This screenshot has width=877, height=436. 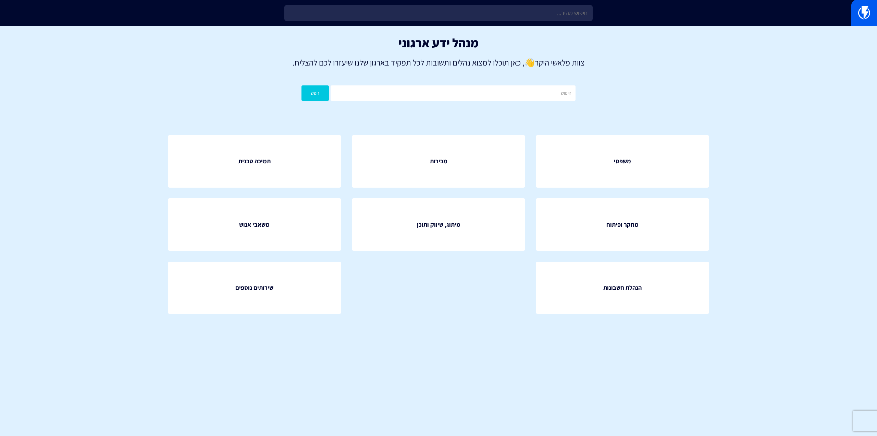 What do you see at coordinates (439, 161) in the screenshot?
I see `span: מכירות` at bounding box center [439, 161].